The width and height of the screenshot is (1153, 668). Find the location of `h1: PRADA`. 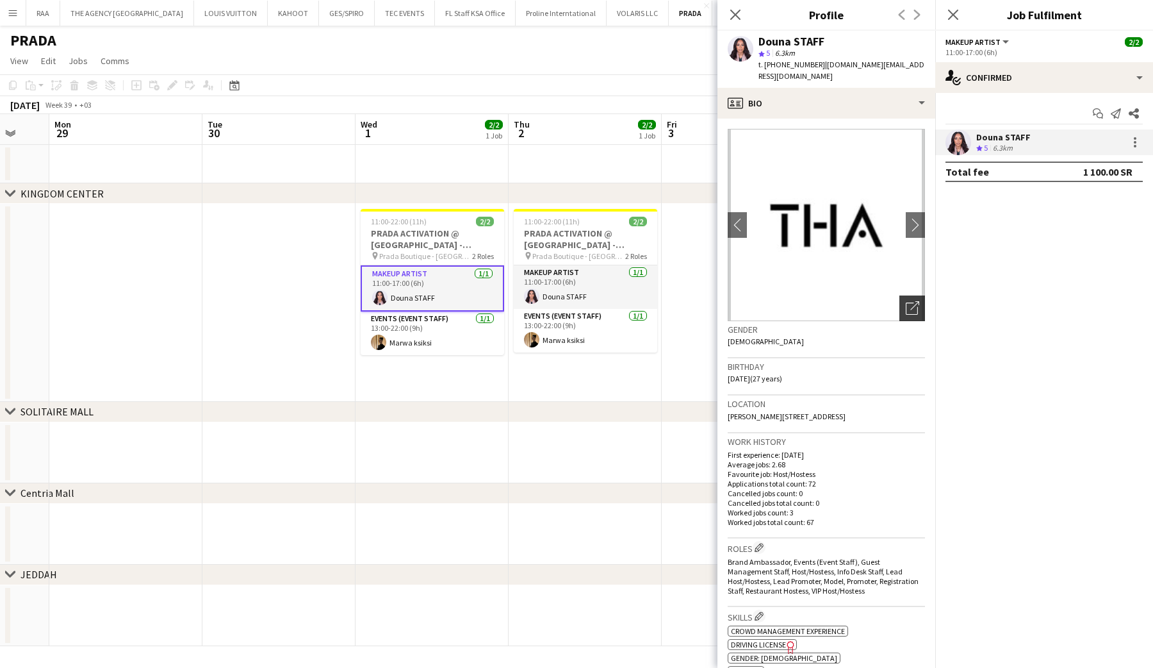

h1: PRADA is located at coordinates (33, 40).